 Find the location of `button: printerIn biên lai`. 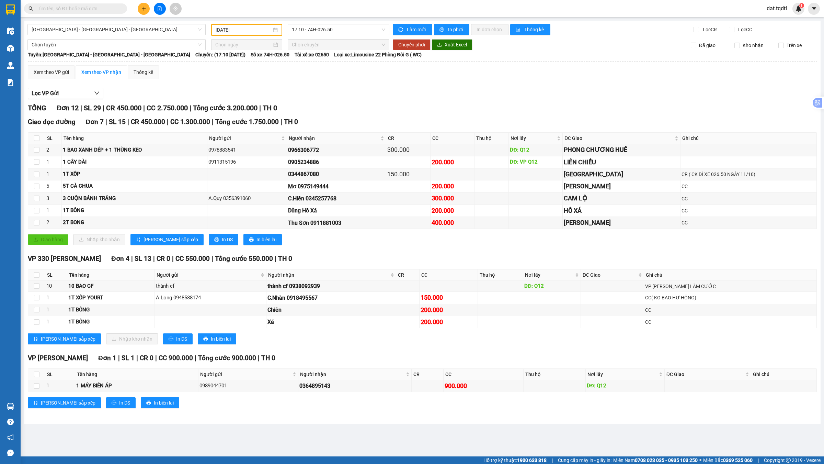

button: printerIn biên lai is located at coordinates (217, 339).